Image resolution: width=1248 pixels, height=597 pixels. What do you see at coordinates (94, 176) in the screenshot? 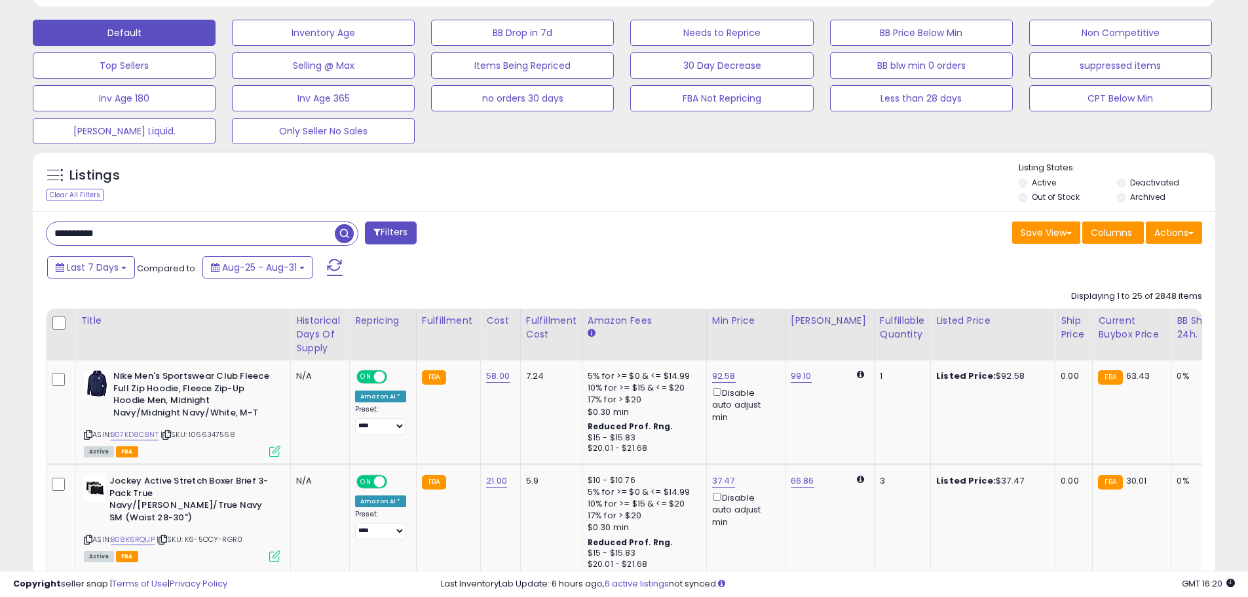
I see `h5: Listings` at bounding box center [94, 176].